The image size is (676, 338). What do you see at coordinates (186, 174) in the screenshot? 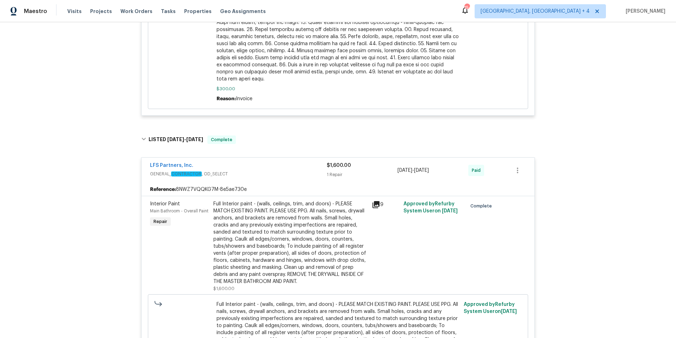
I see `em: CONTRACTOR` at bounding box center [186, 174].